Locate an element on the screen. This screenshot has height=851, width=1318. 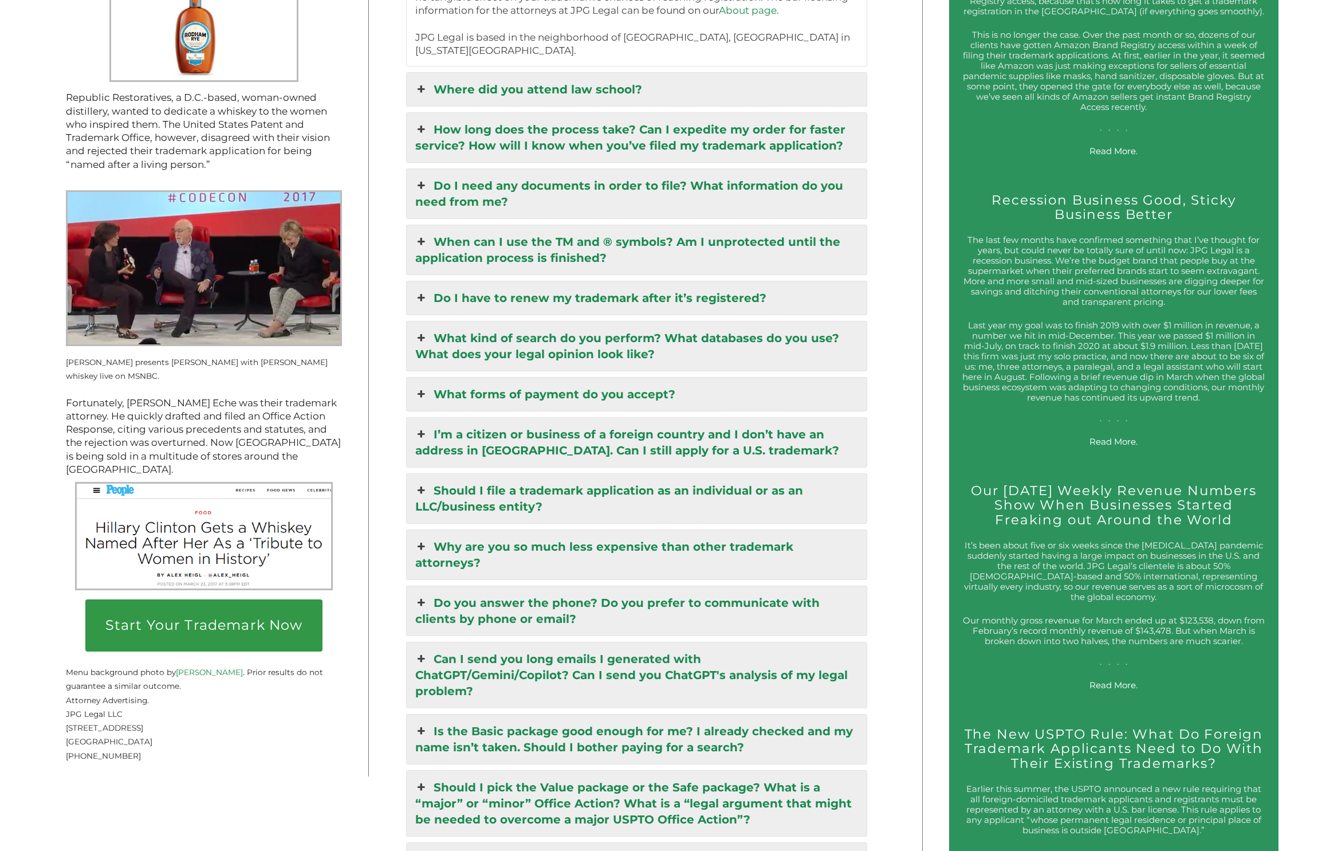
a: Start Your Trademark Now is located at coordinates (204, 625).